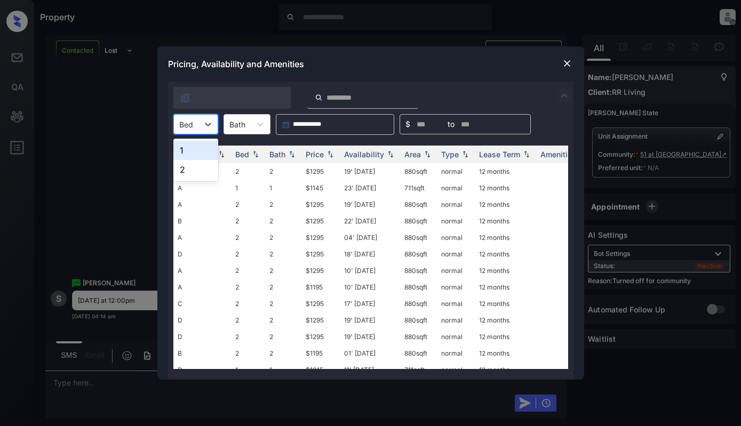 This screenshot has width=741, height=426. Describe the element at coordinates (412, 154) in the screenshot. I see `div: Area` at that location.